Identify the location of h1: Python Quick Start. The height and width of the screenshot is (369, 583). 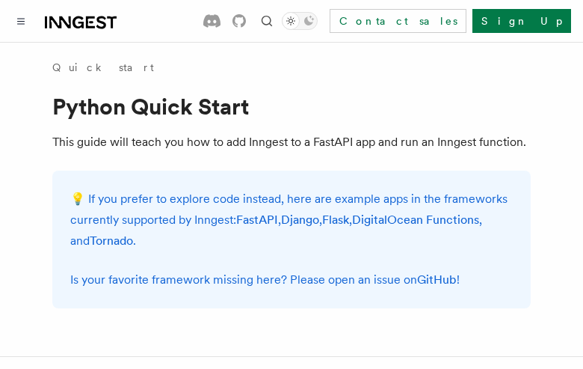
(292, 106).